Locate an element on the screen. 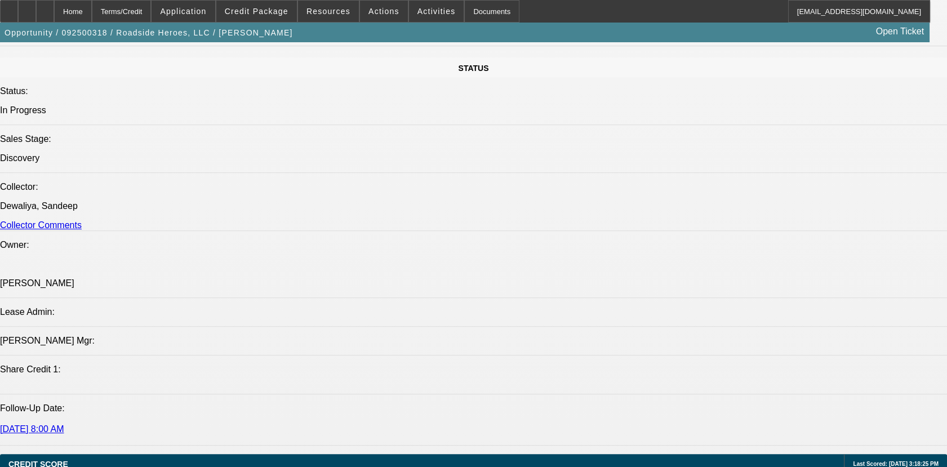 The height and width of the screenshot is (467, 947). button: Activities is located at coordinates (436, 11).